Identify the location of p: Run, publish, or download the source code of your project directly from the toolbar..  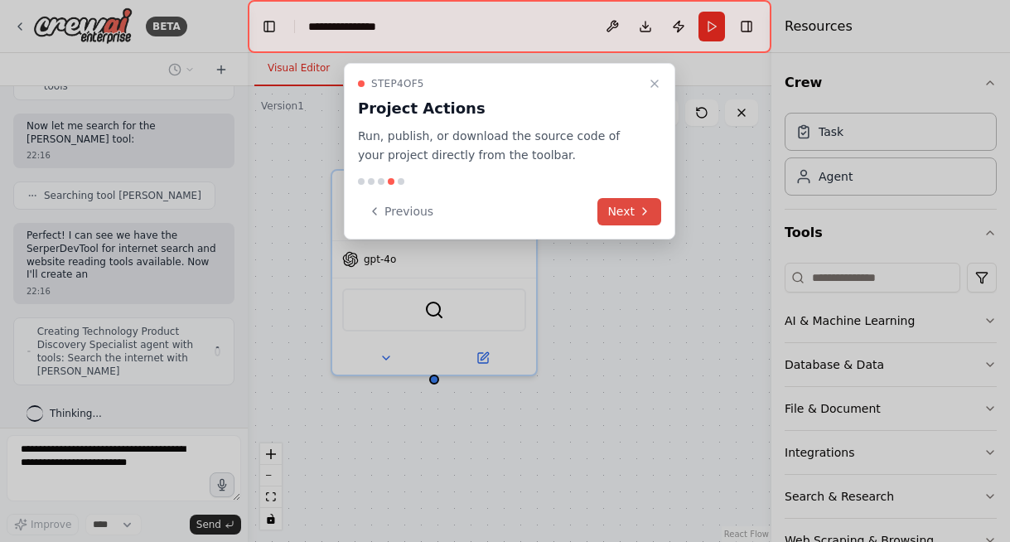
(500, 146).